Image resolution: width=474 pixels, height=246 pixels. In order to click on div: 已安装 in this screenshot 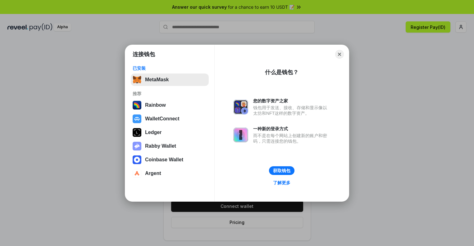, I will do `click(170, 68)`.